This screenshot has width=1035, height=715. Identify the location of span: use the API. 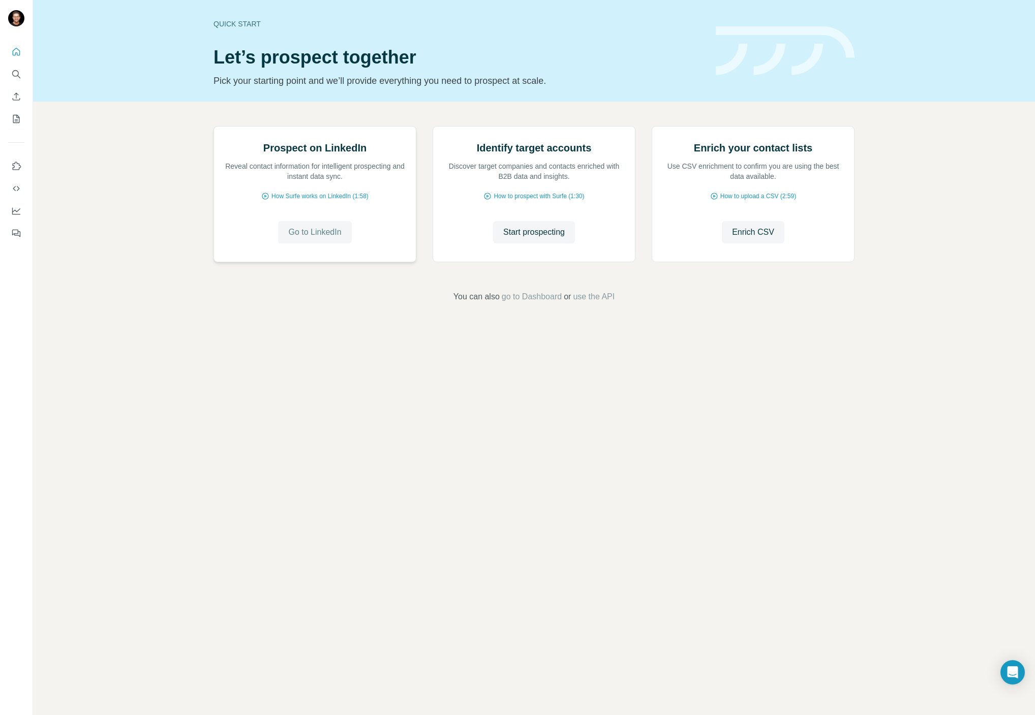
(594, 297).